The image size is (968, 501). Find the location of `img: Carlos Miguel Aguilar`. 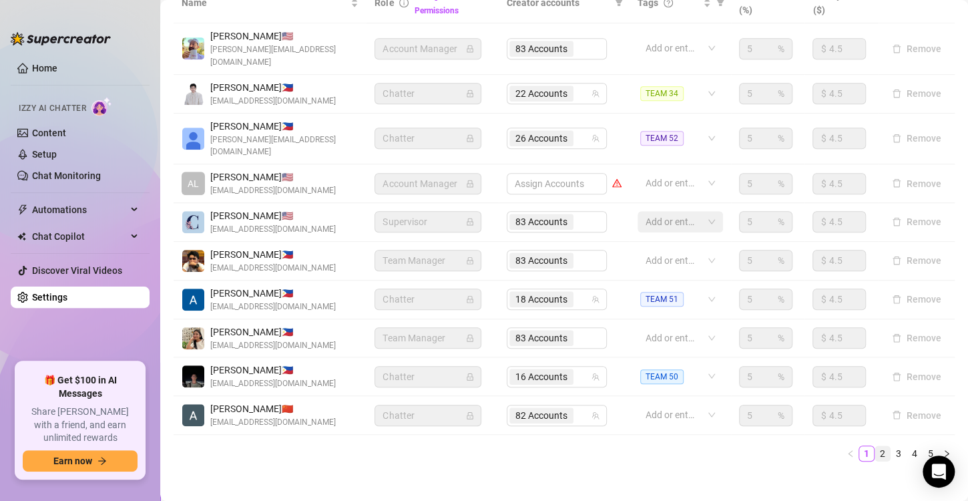

img: Carlos Miguel Aguilar is located at coordinates (193, 376).